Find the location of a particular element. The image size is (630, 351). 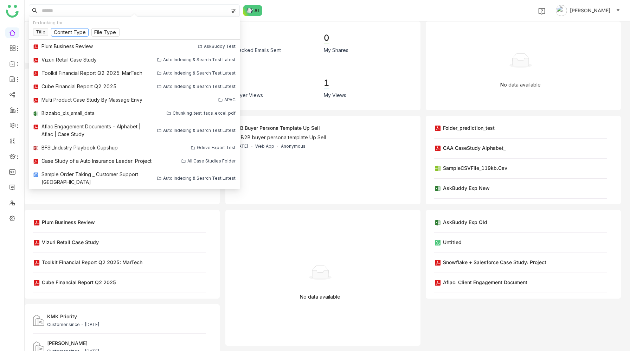

a: Bizzabo_xls_small_dataChunking_test_faqs_excel_pdf is located at coordinates (134, 113).